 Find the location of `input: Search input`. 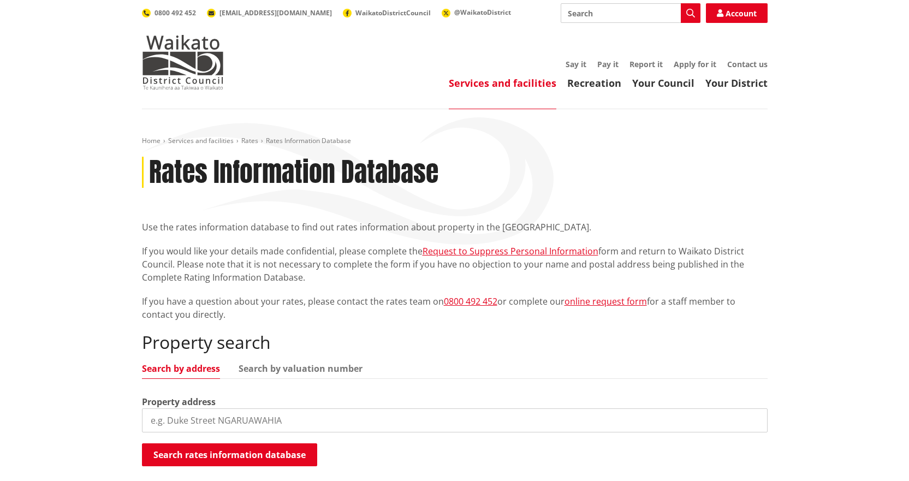

input: Search input is located at coordinates (631, 13).